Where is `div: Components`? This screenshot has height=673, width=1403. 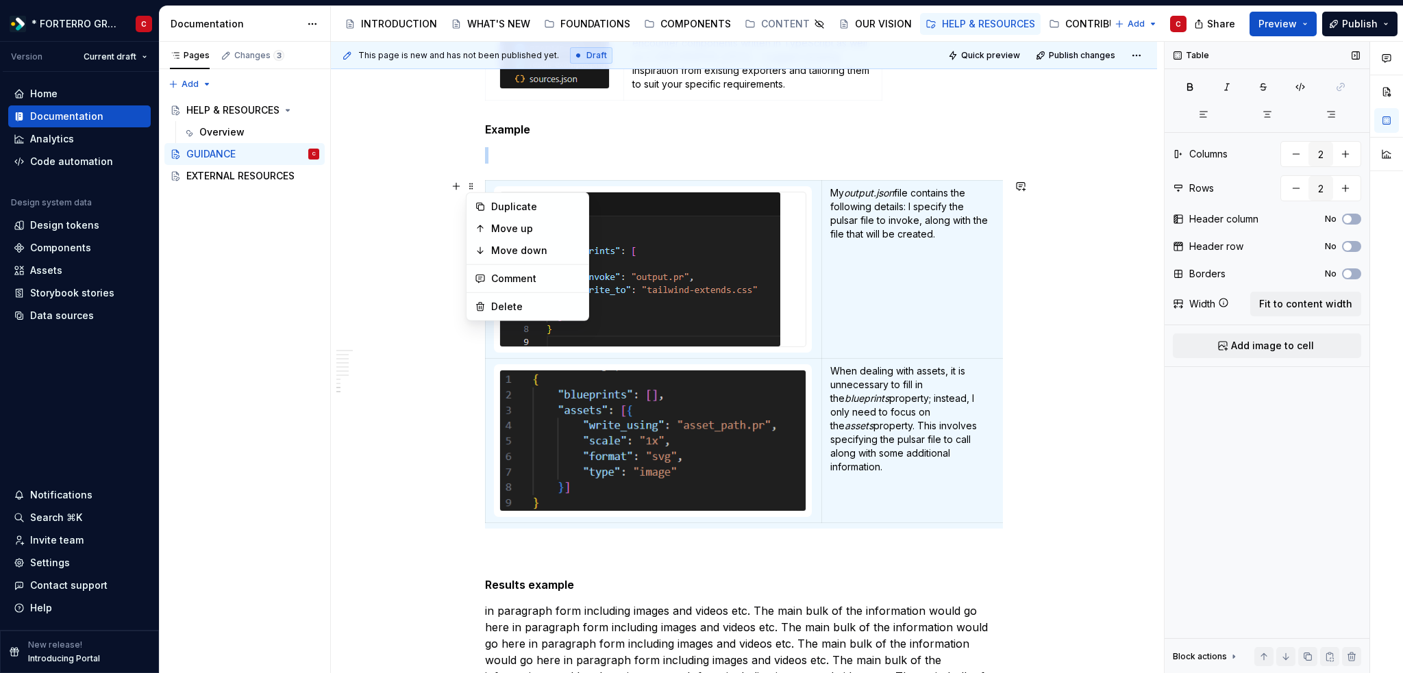
div: Components is located at coordinates (60, 248).